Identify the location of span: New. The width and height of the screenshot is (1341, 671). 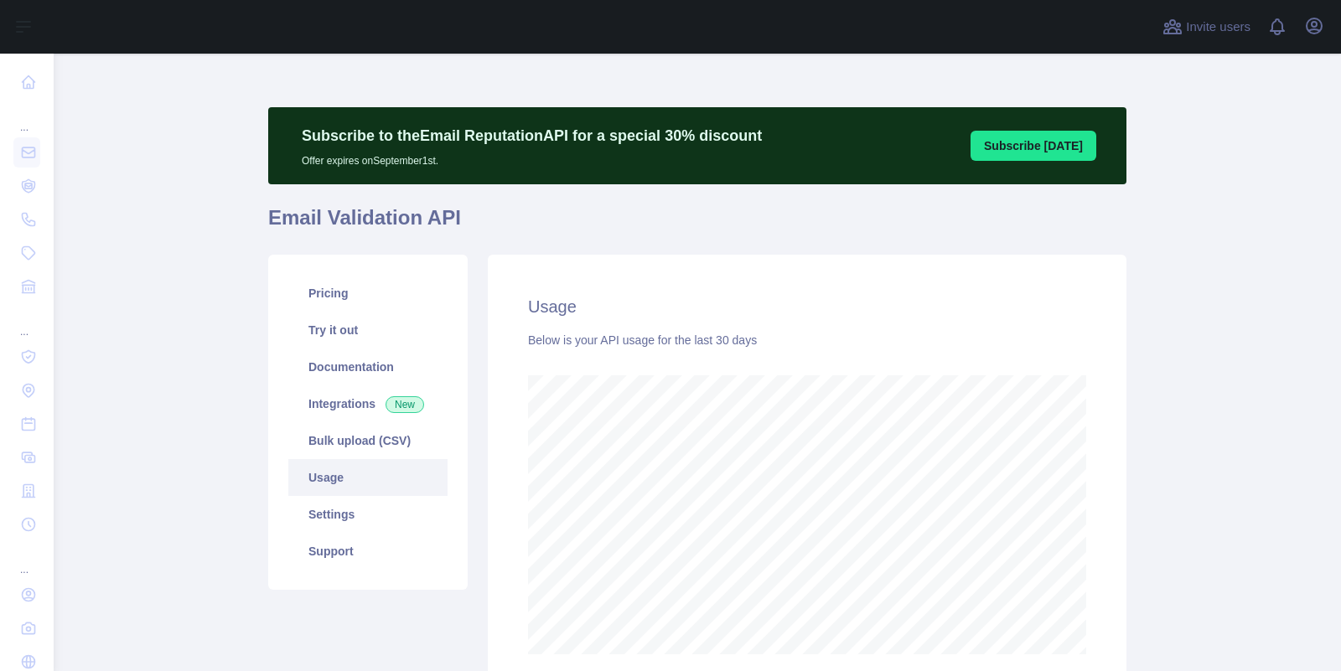
(405, 405).